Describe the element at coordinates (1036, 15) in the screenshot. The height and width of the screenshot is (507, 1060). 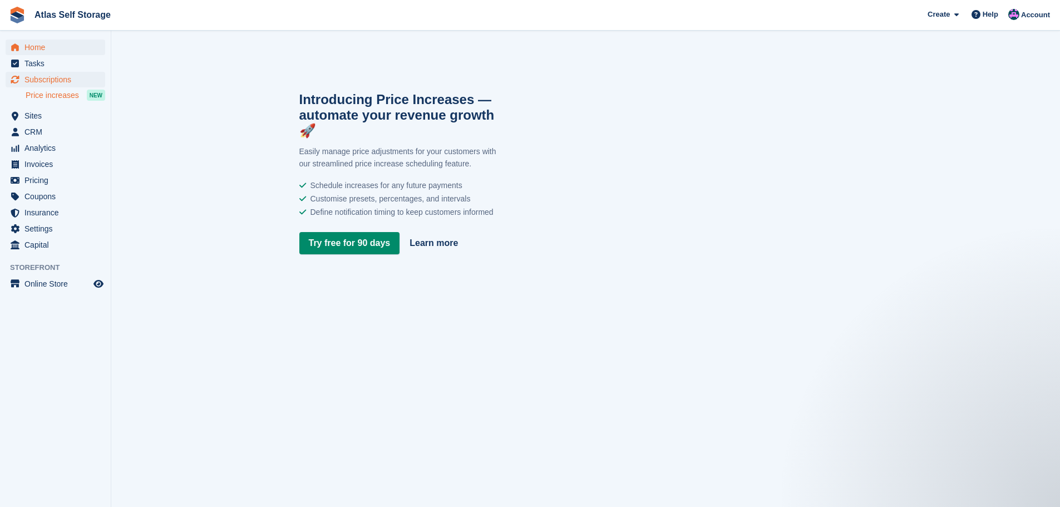
I see `span: Account` at that location.